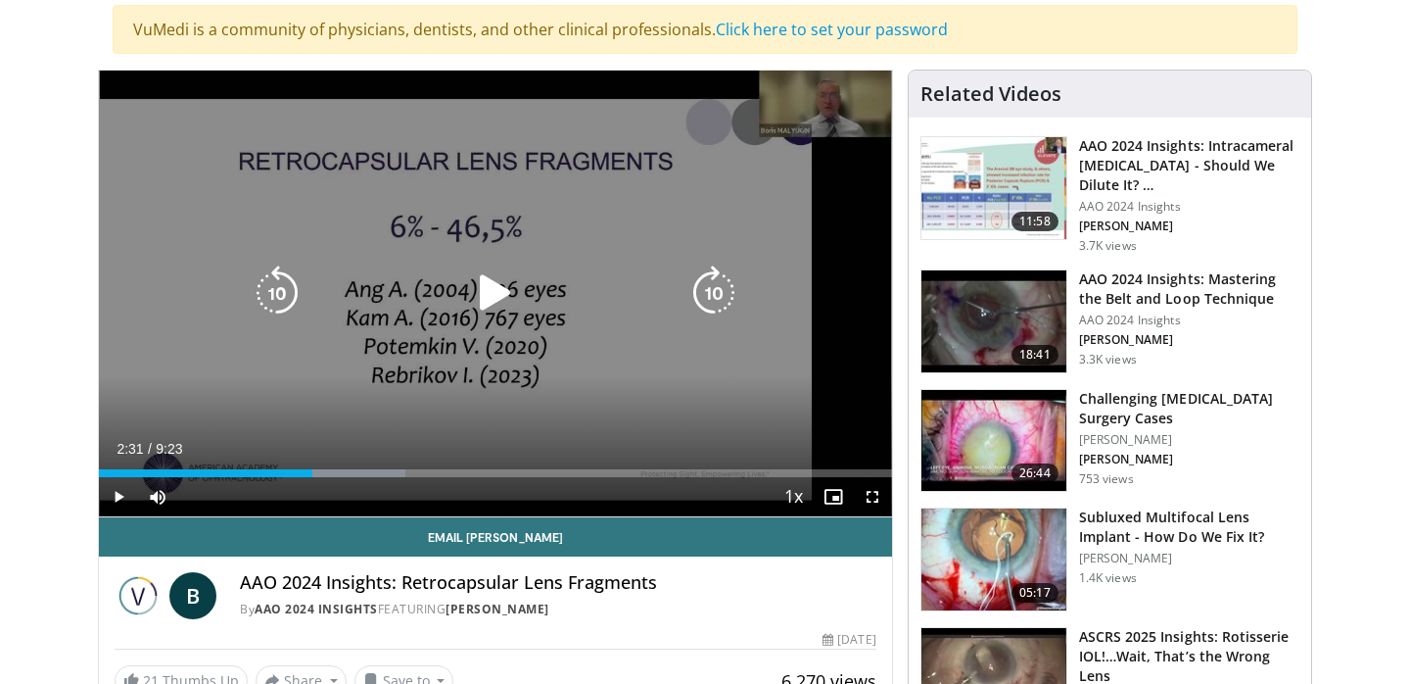  Describe the element at coordinates (558, 609) in the screenshot. I see `div: By FEATURING` at that location.